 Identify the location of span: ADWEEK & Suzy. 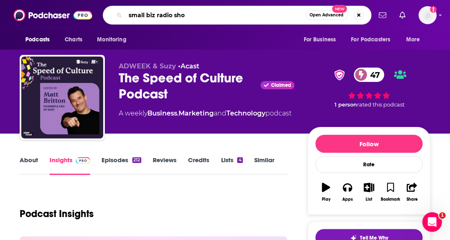
(147, 66).